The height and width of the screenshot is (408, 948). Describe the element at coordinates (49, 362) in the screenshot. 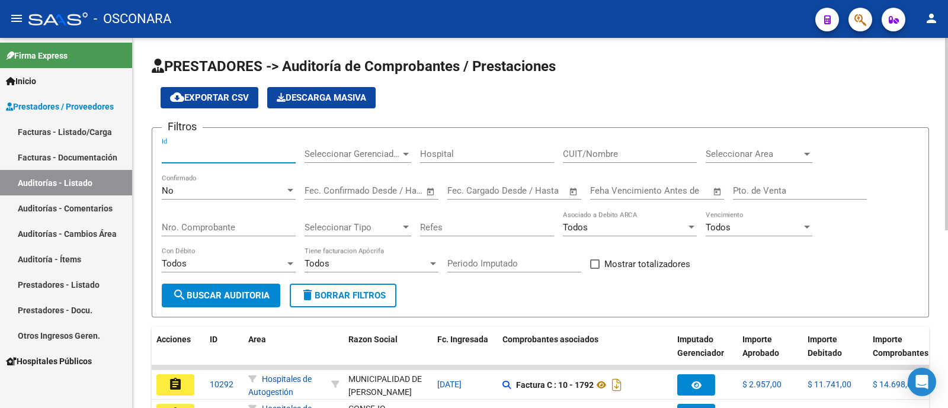

I see `span: Hospitales Públicos` at that location.